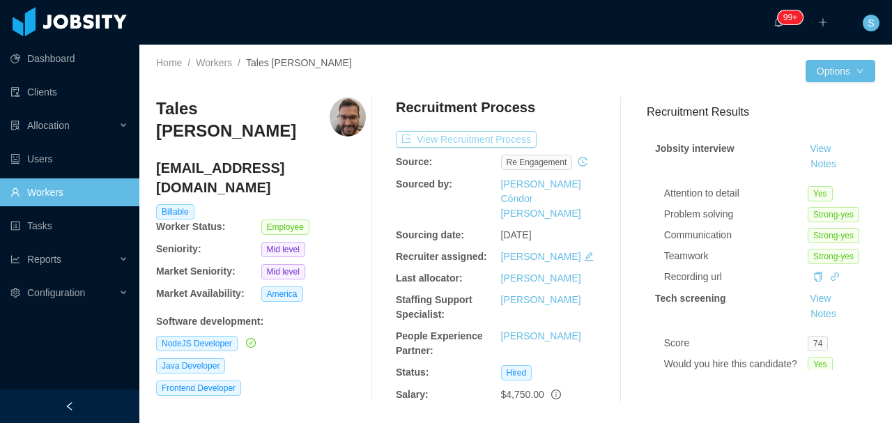 The image size is (892, 423). What do you see at coordinates (691, 298) in the screenshot?
I see `strong: Tech screening` at bounding box center [691, 298].